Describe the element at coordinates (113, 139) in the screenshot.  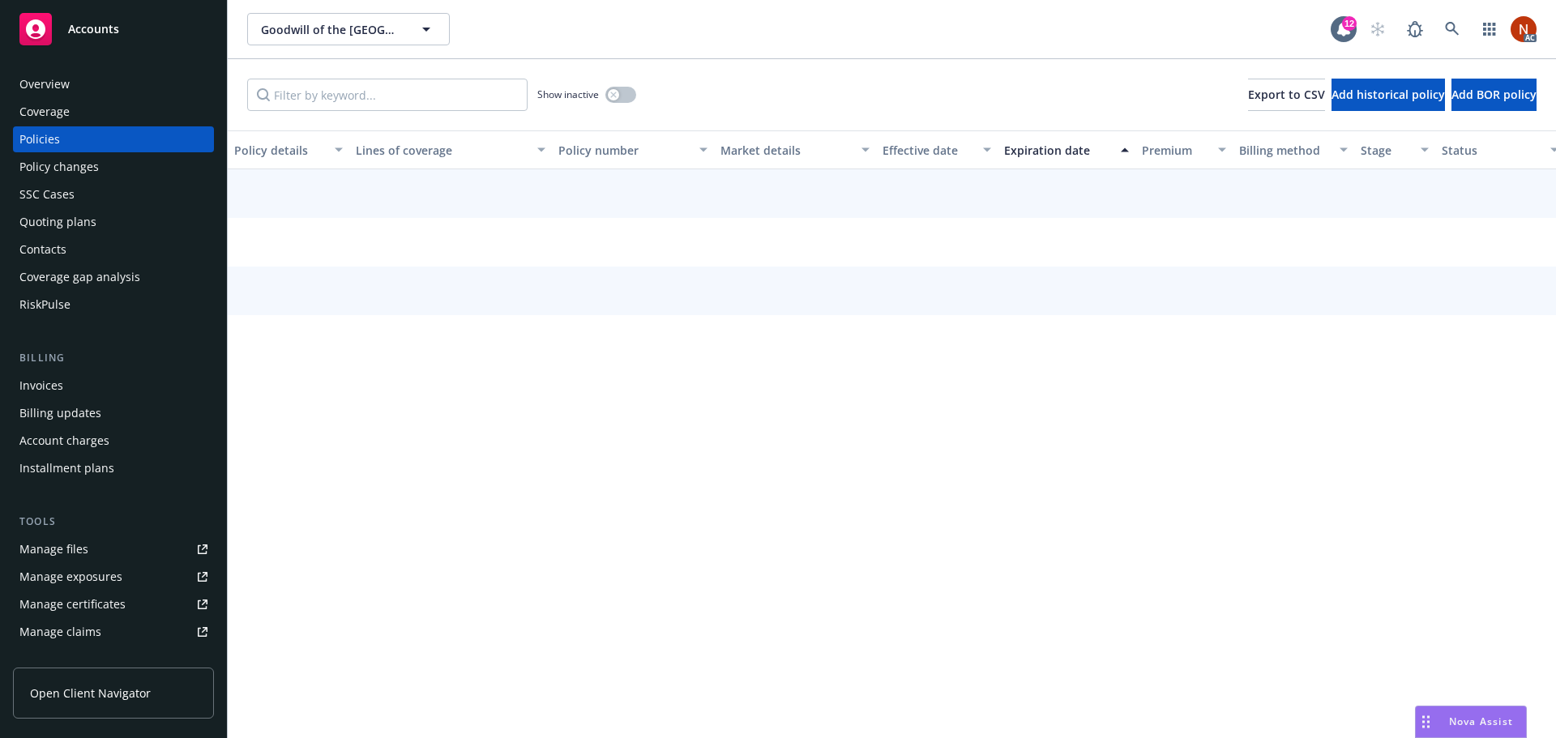
I see `a: Policies` at that location.